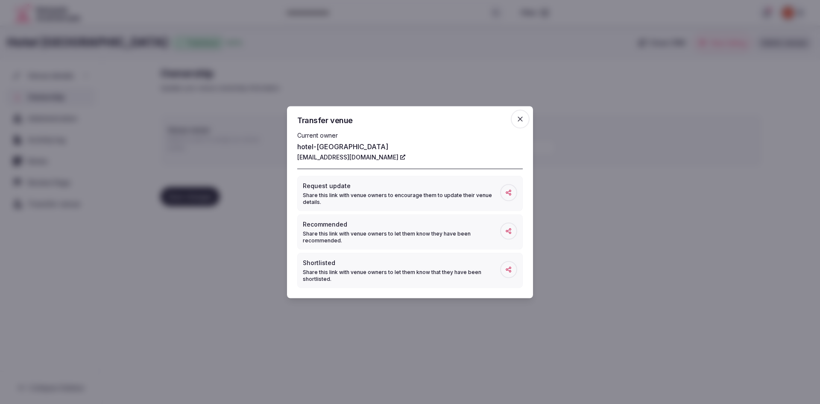  What do you see at coordinates (410, 120) in the screenshot?
I see `h2: Transfer venue` at bounding box center [410, 120].